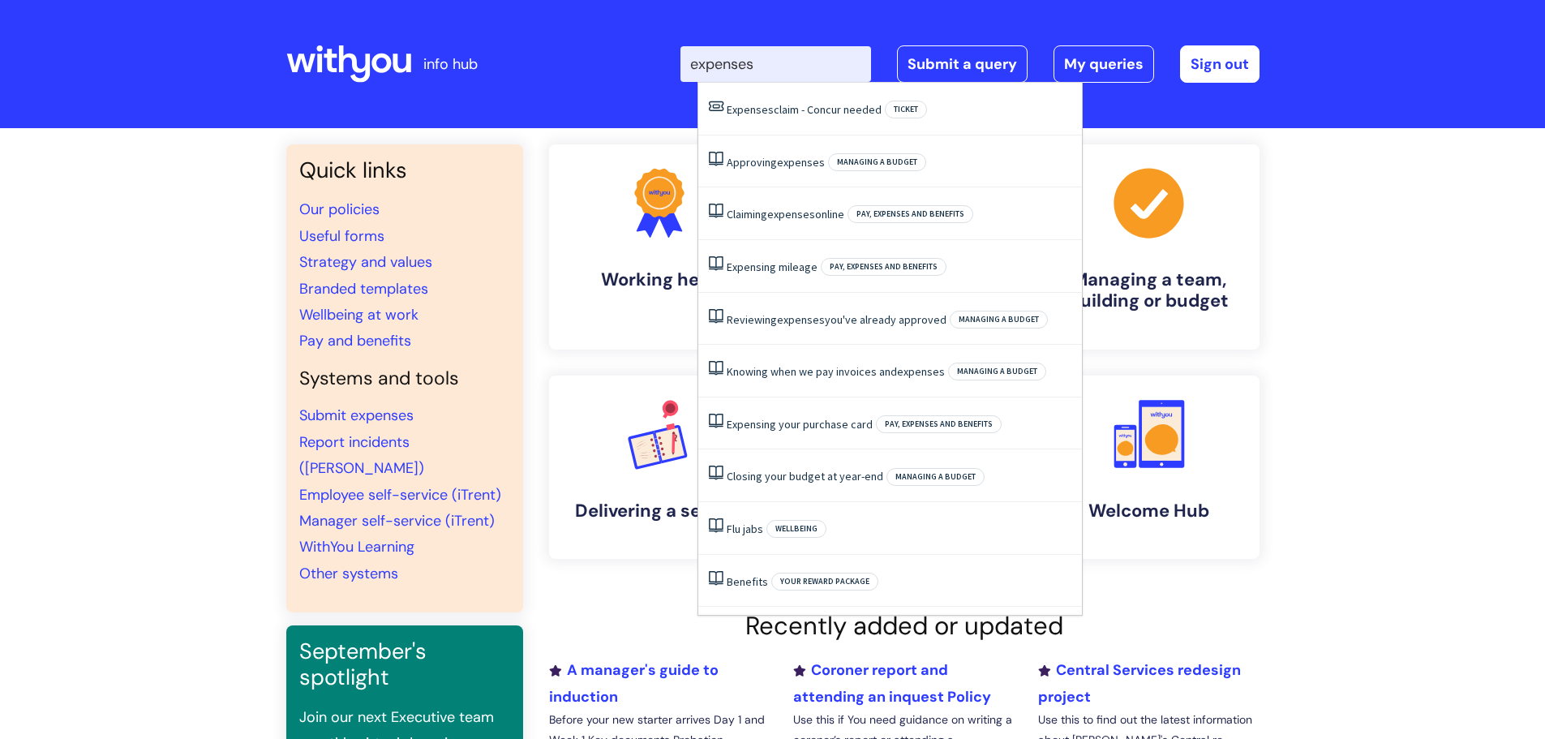  What do you see at coordinates (800, 424) in the screenshot?
I see `a: Expensing your purchase card` at bounding box center [800, 424].